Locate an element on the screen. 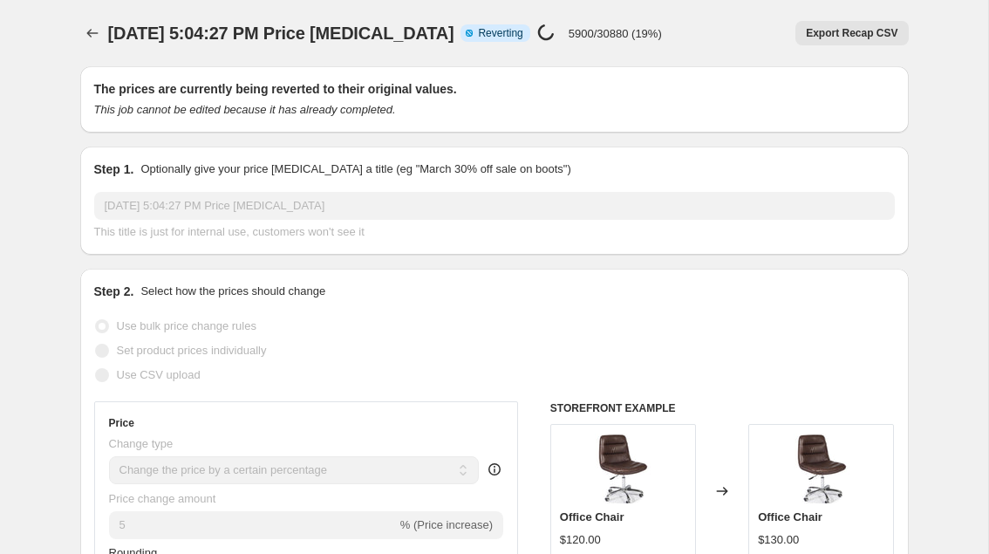 The height and width of the screenshot is (554, 989). h3: Price is located at coordinates (121, 423).